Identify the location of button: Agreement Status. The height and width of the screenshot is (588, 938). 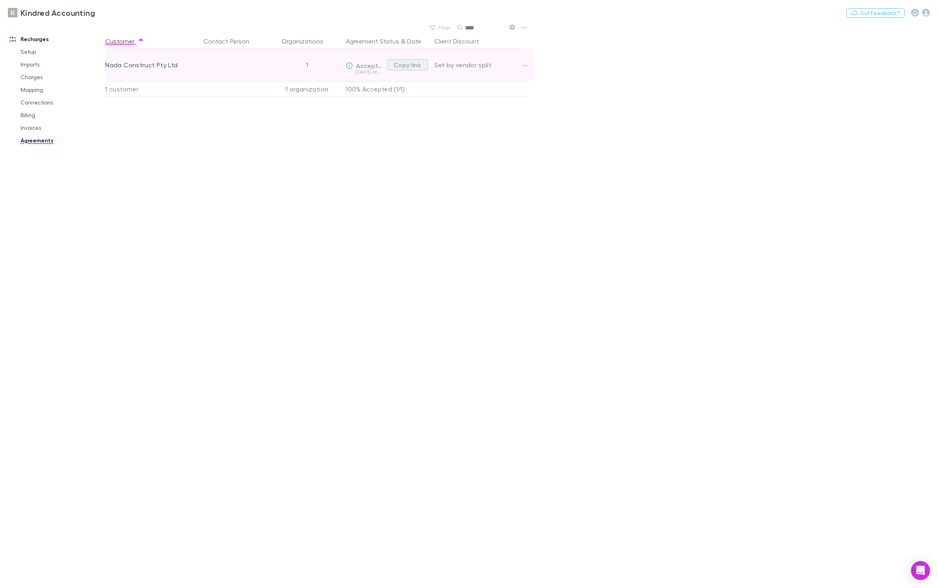
(372, 41).